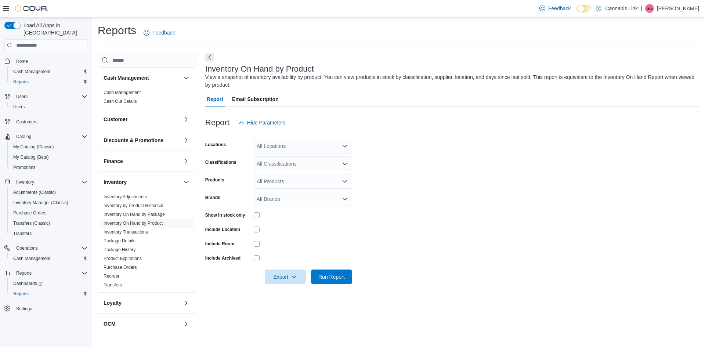  What do you see at coordinates (32, 72) in the screenshot?
I see `a: Cash Management` at bounding box center [32, 72].